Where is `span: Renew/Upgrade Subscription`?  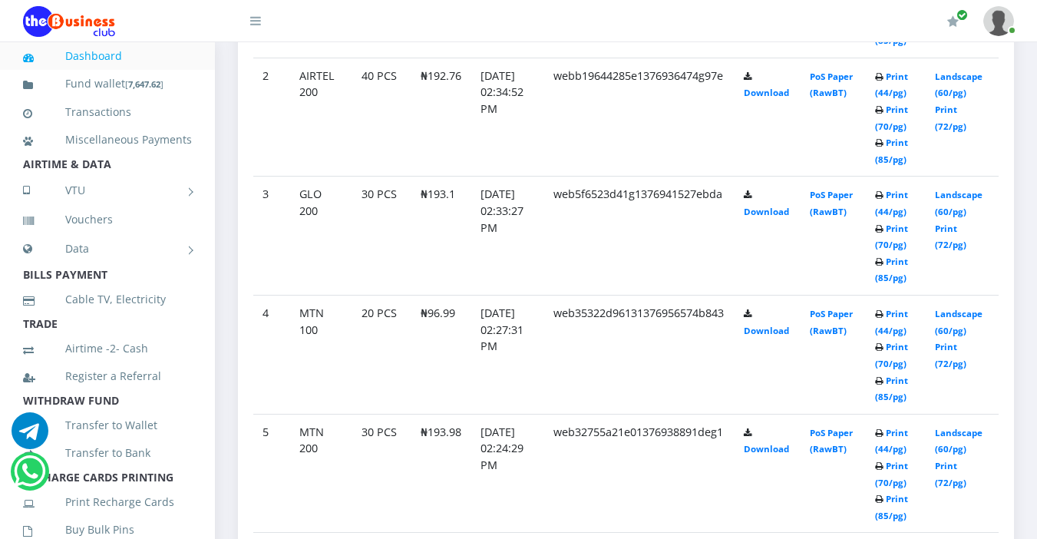
span: Renew/Upgrade Subscription is located at coordinates (962, 15).